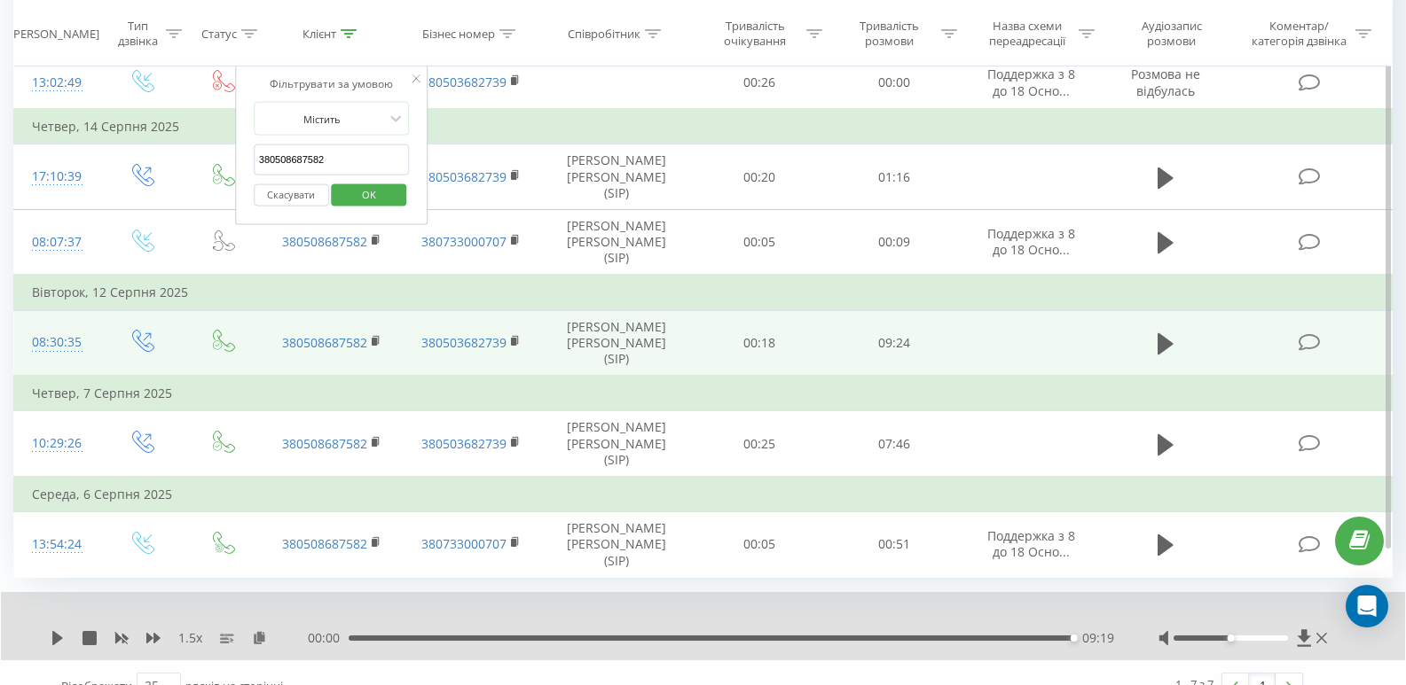 The height and width of the screenshot is (685, 1406). I want to click on div: Фільтрувати за умовою, so click(332, 84).